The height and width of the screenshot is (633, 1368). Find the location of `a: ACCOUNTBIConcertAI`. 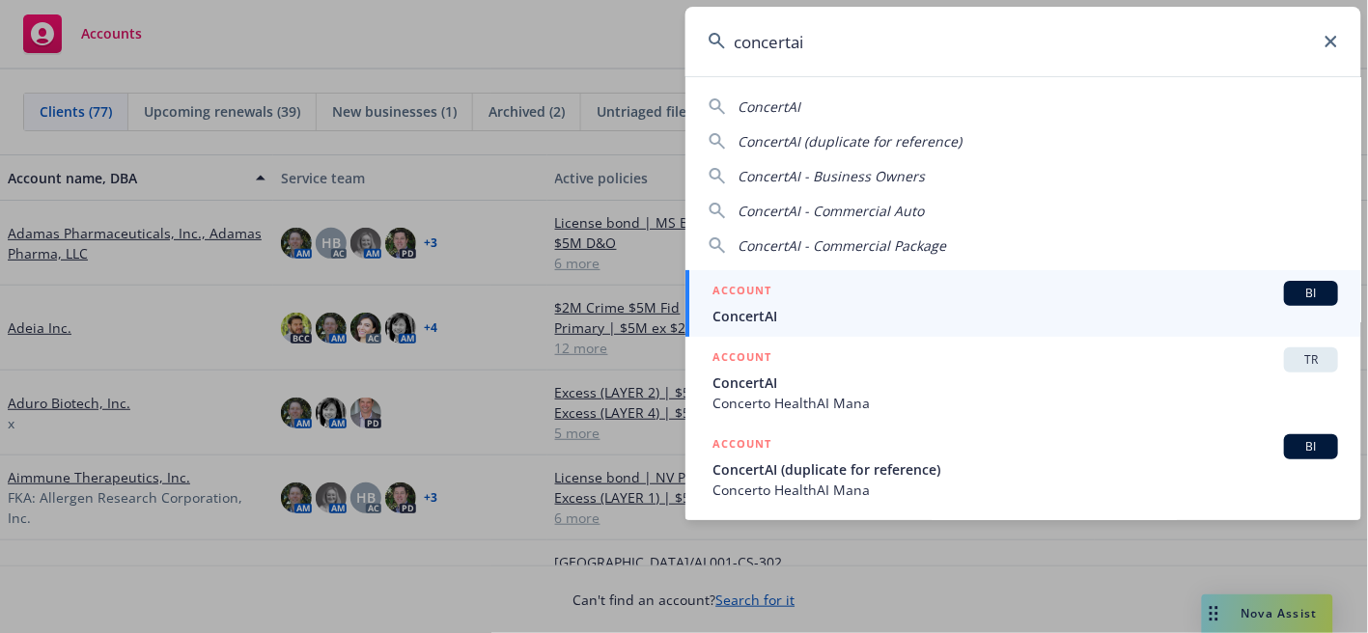

a: ACCOUNTBIConcertAI is located at coordinates (1023, 303).